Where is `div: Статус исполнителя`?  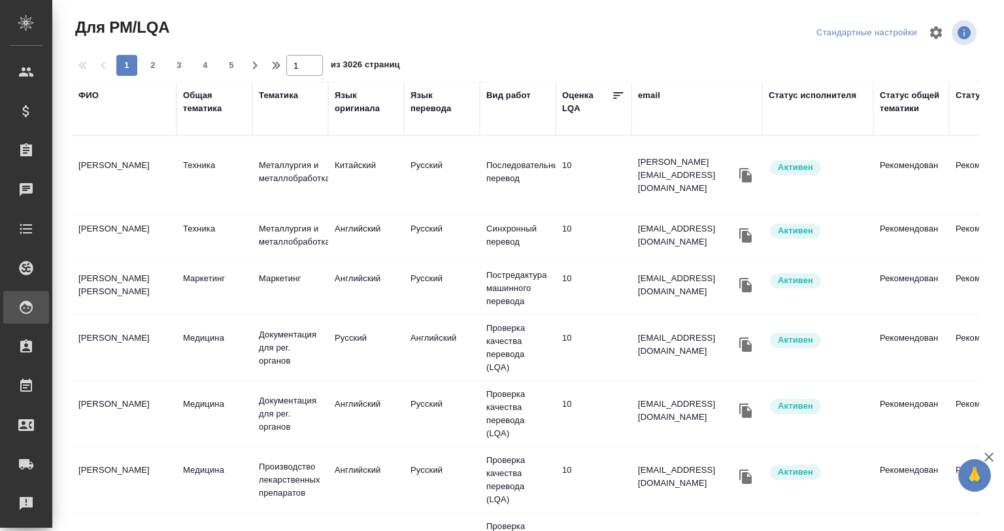 div: Статус исполнителя is located at coordinates (812, 95).